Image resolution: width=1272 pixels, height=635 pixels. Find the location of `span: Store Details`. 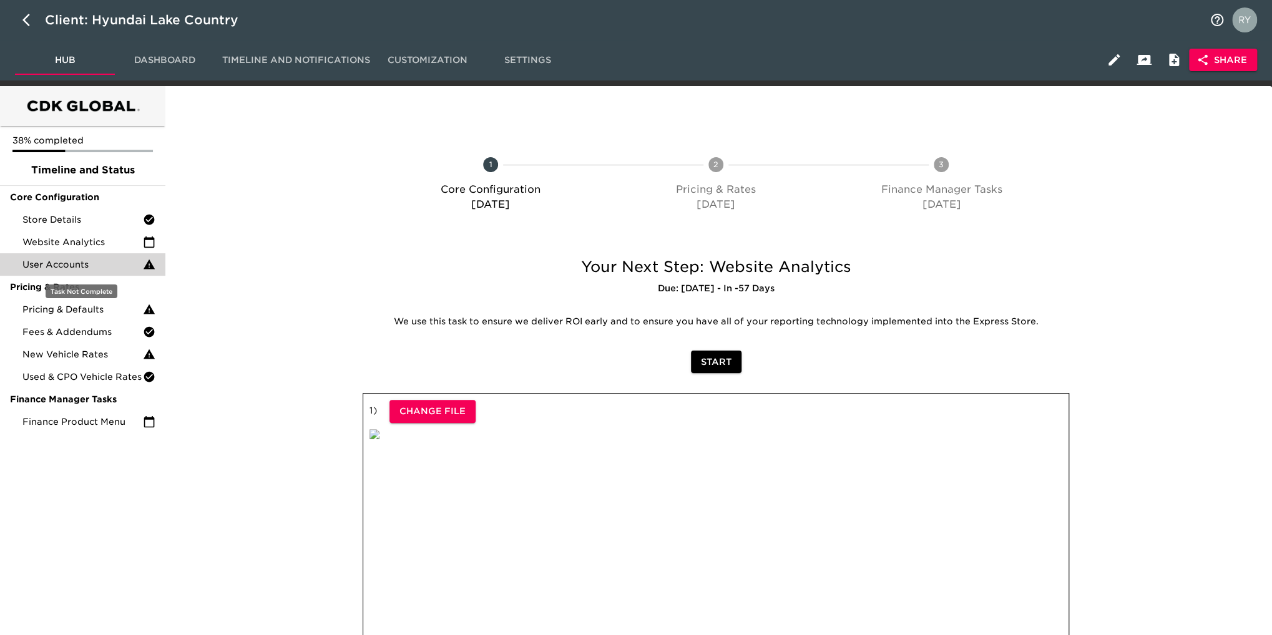

span: Store Details is located at coordinates (82, 220).